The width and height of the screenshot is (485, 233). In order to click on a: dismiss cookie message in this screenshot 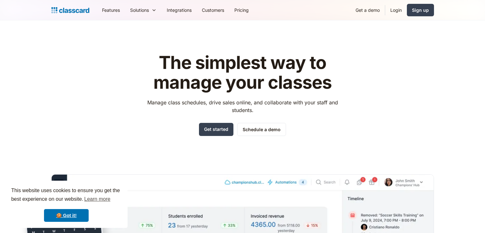, I will do `click(66, 215)`.